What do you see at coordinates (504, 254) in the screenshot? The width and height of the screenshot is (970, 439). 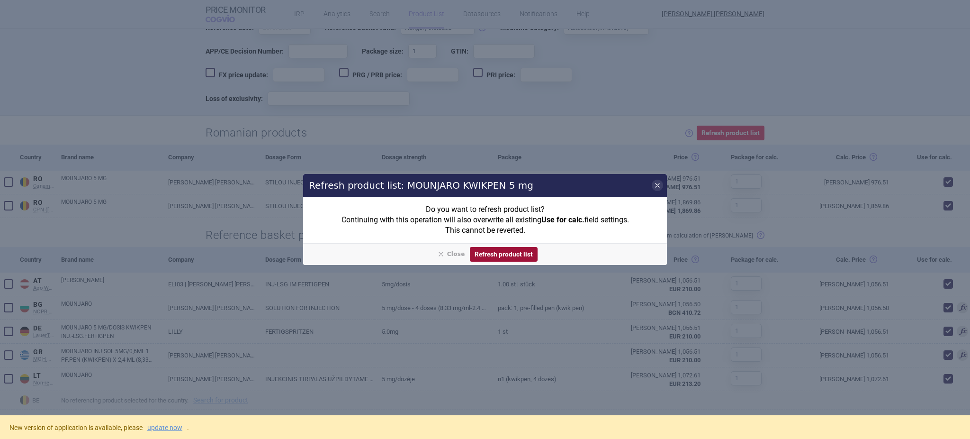 I see `button: Refresh product list` at bounding box center [504, 254].